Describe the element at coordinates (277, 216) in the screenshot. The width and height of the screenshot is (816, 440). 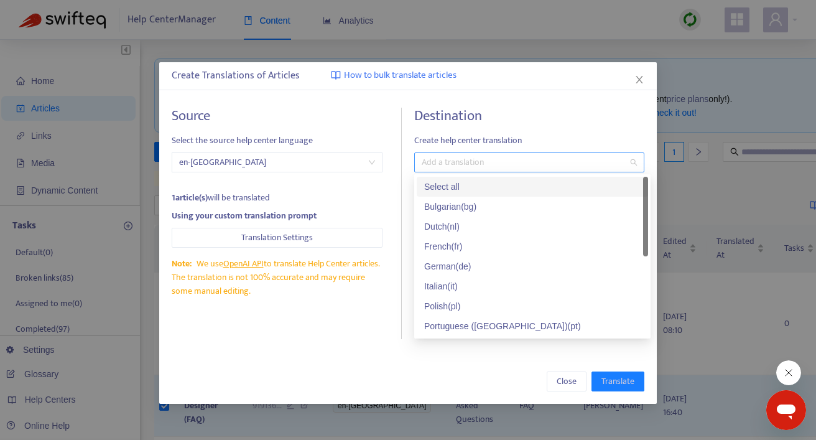
I see `div: Using your custom translation prompt` at that location.